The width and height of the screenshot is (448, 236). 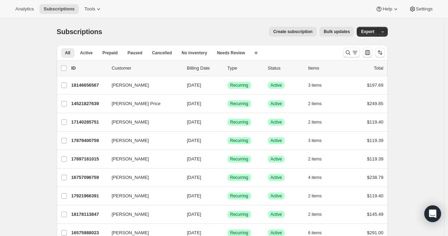 I want to click on p: Total, so click(x=379, y=68).